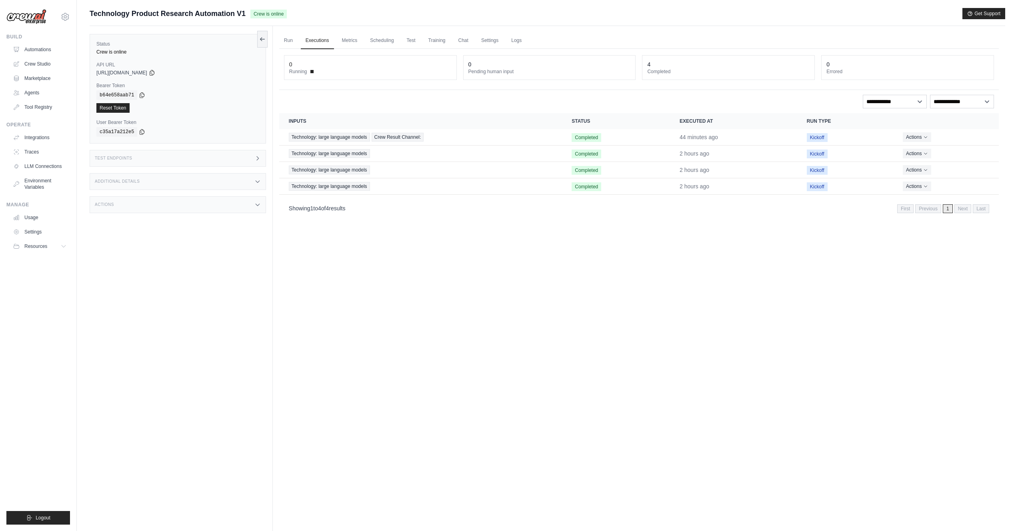 Image resolution: width=1018 pixels, height=531 pixels. What do you see at coordinates (639, 166) in the screenshot?
I see `section: Crew executions table` at bounding box center [639, 166].